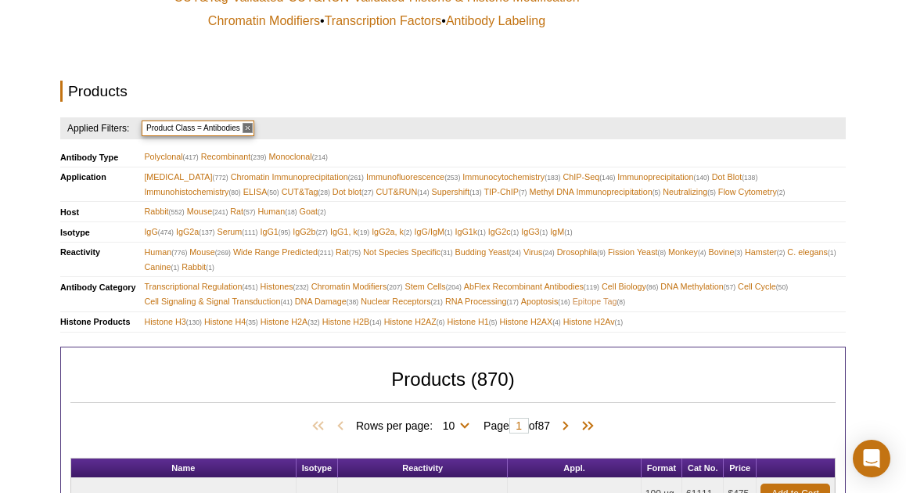  Describe the element at coordinates (179, 253) in the screenshot. I see `span: (776)` at that location.